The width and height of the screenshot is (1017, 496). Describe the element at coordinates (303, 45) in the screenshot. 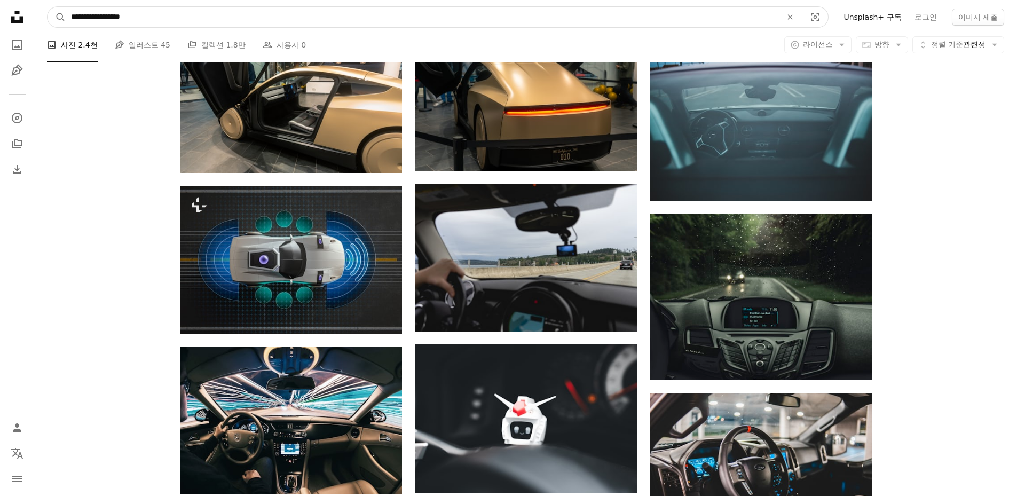

I see `span: 0` at that location.